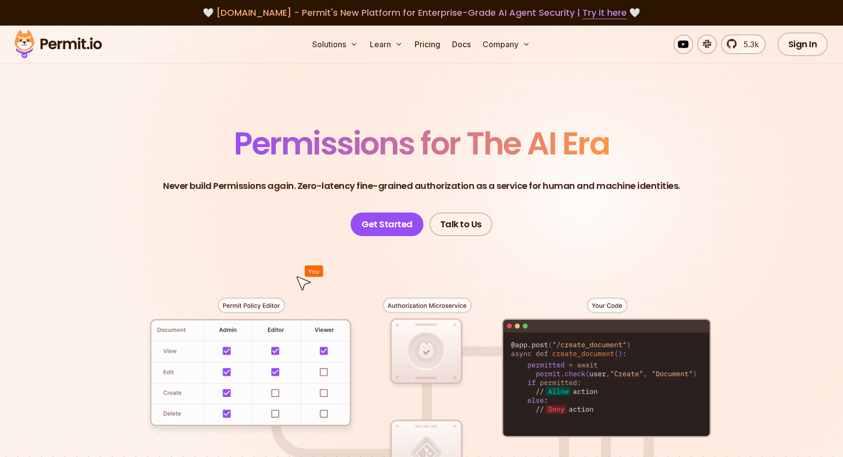 The height and width of the screenshot is (457, 843). What do you see at coordinates (506, 44) in the screenshot?
I see `button: Company` at bounding box center [506, 44].